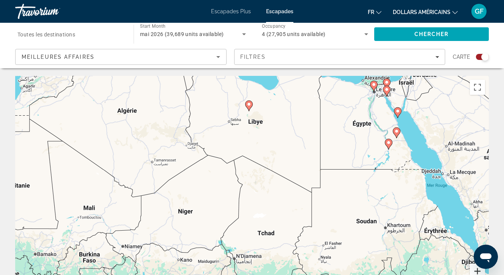 Image resolution: width=504 pixels, height=275 pixels. Describe the element at coordinates (182, 34) in the screenshot. I see `span: mai 2026 (39,689 units available)` at that location.